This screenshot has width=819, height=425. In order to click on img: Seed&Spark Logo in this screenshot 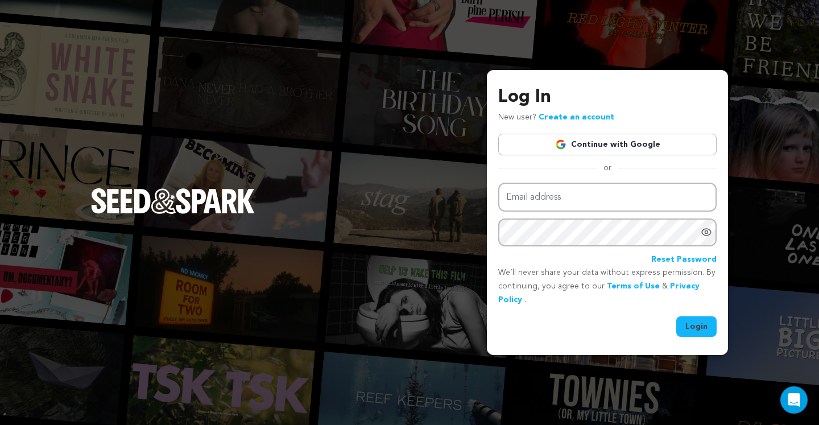, I will do `click(173, 201)`.